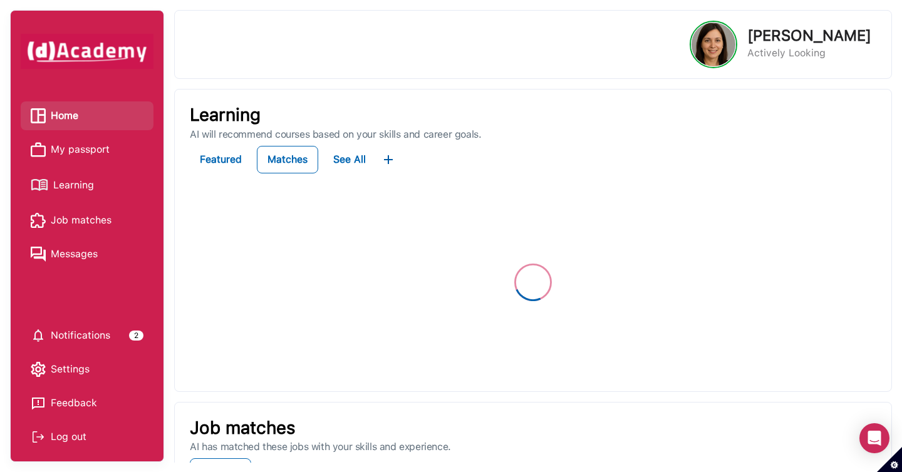 This screenshot has height=472, width=902. Describe the element at coordinates (38, 403) in the screenshot. I see `img: feedback` at that location.